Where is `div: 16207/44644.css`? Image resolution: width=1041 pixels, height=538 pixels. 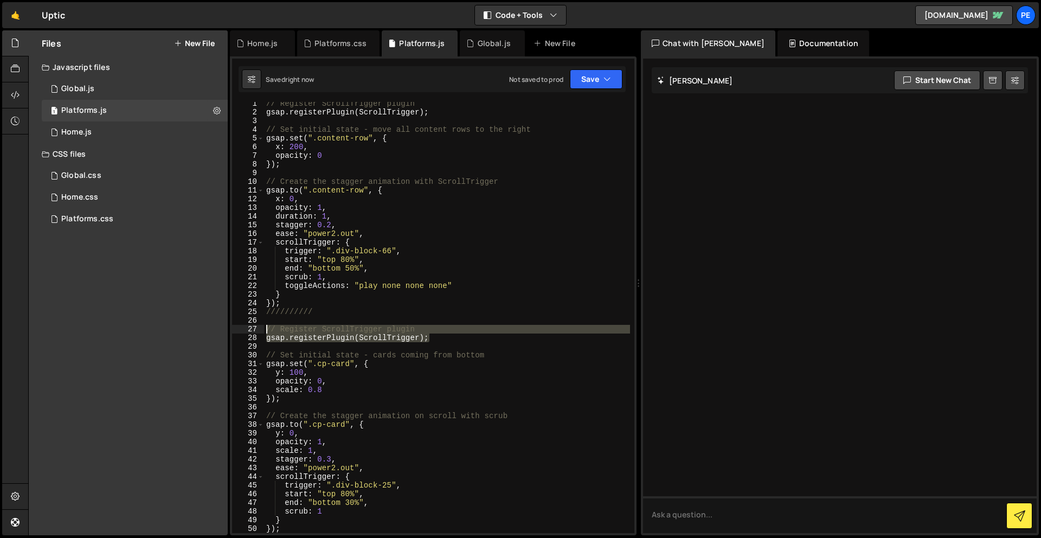
div: 16207/44644.css is located at coordinates (134, 219).